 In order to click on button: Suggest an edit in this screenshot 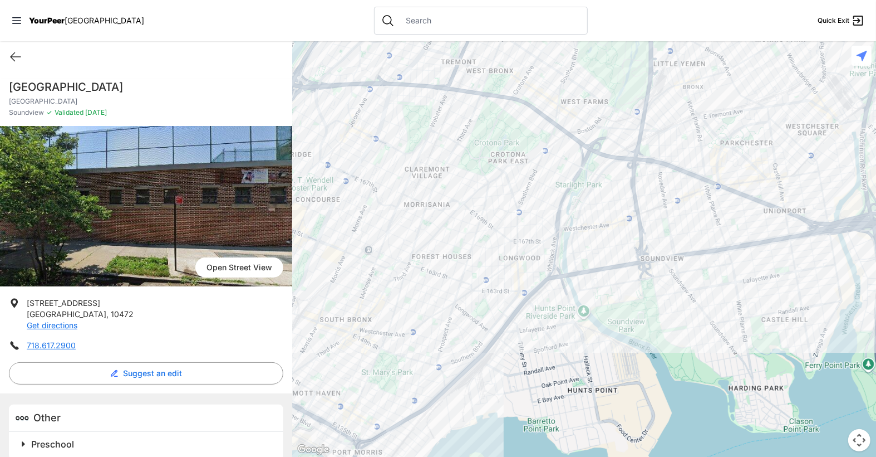, I will do `click(146, 373)`.